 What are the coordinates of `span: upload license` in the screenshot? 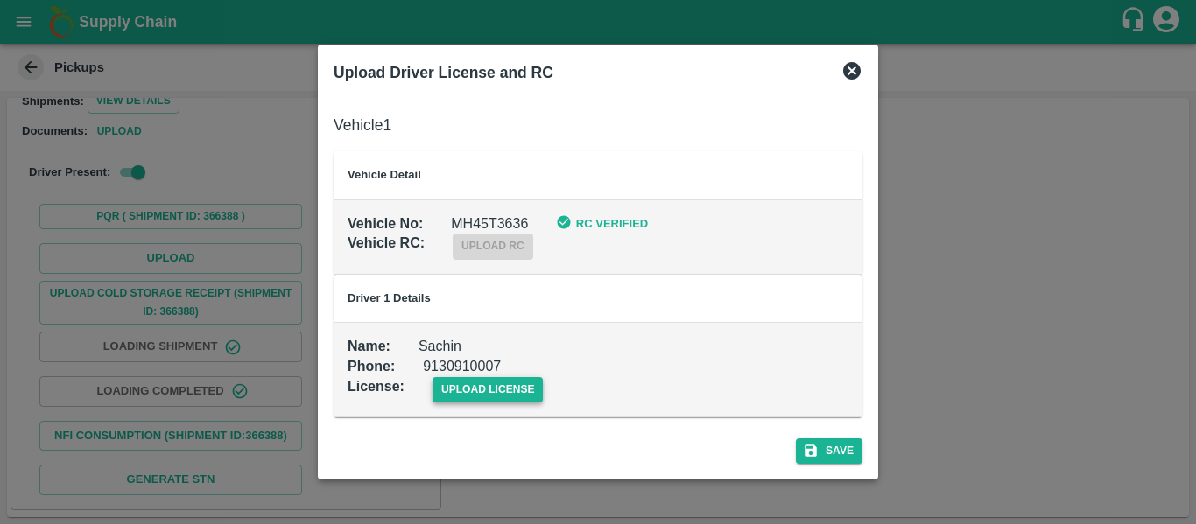 It's located at (488, 390).